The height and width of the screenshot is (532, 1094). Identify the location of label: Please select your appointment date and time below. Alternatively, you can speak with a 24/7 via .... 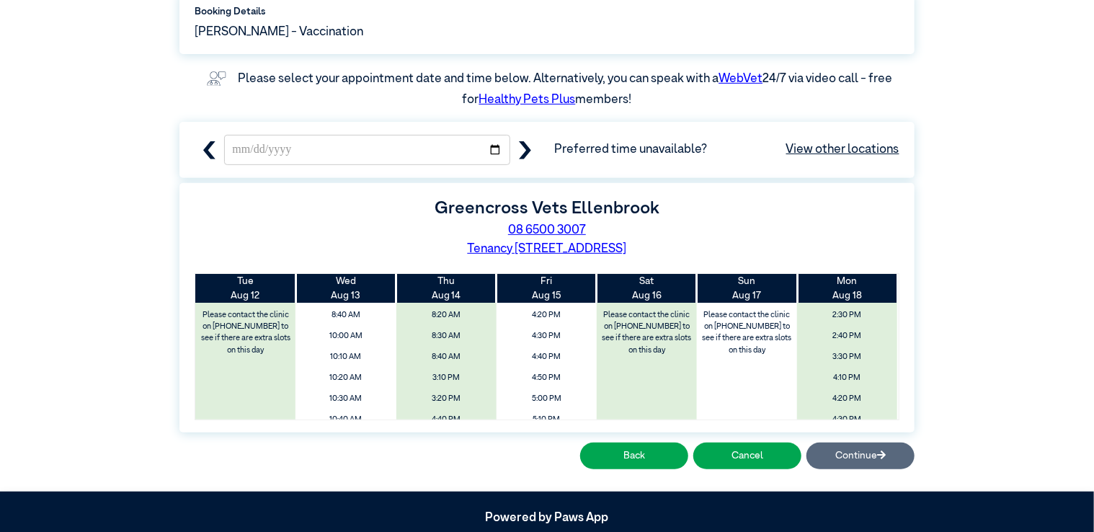
(566, 89).